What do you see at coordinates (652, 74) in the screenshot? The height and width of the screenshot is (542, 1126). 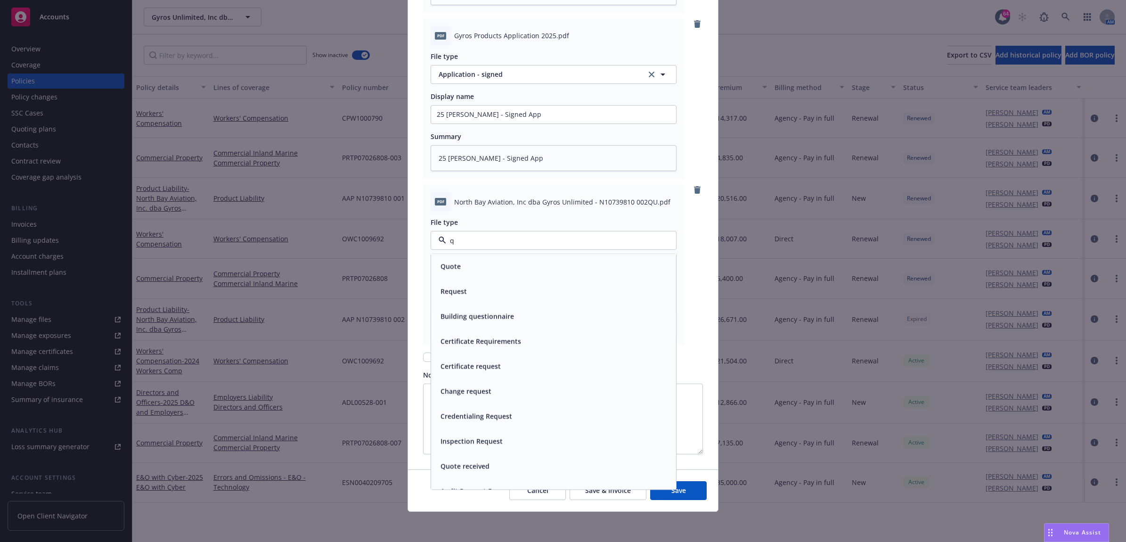 I see `a: clear selection` at bounding box center [652, 74].